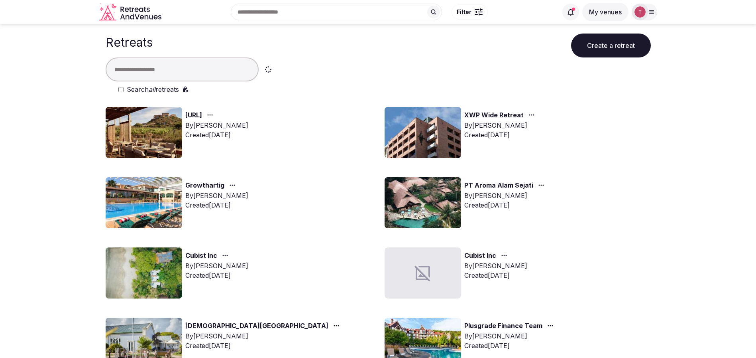 Image resolution: width=756 pixels, height=358 pixels. What do you see at coordinates (470, 12) in the screenshot?
I see `button: Filter` at bounding box center [470, 12].